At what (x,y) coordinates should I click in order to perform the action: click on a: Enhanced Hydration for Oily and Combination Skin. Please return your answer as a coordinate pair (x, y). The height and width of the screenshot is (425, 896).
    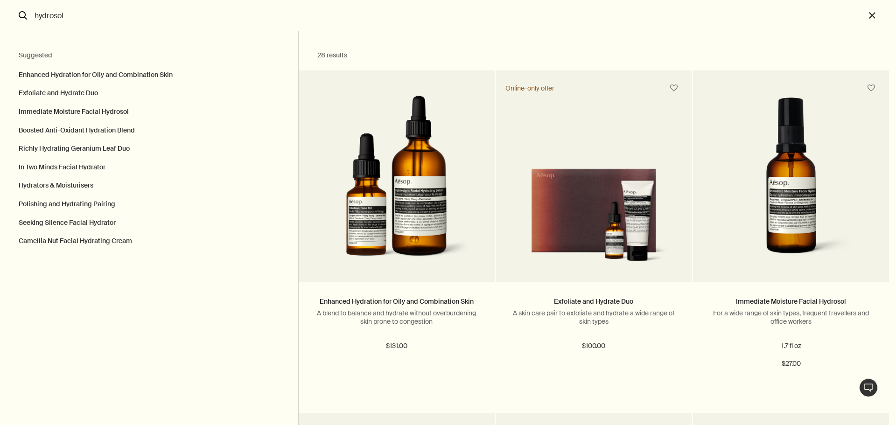
    Looking at the image, I should click on (397, 302).